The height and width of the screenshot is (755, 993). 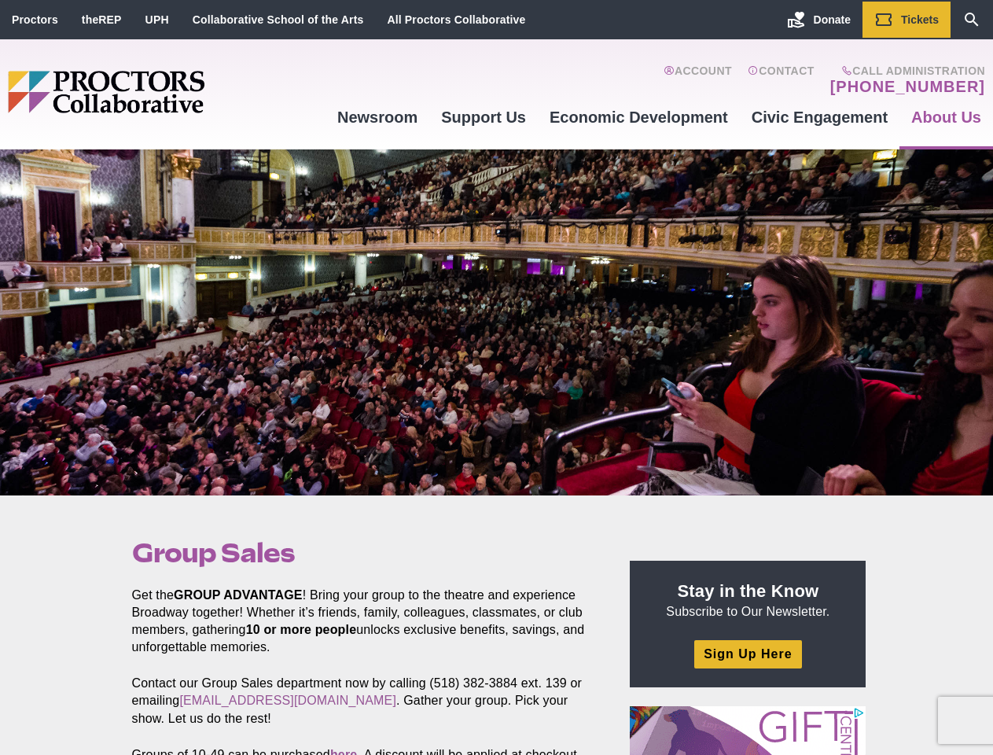 I want to click on p: Get the ! Bring your group to the theatre and experience Broadway together! Whether it’s friends,..., so click(x=363, y=621).